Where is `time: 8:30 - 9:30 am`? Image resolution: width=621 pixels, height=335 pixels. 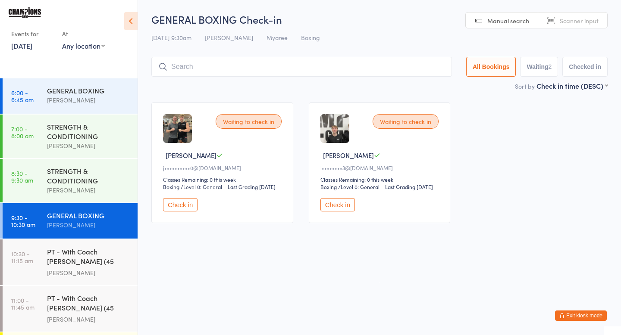 time: 8:30 - 9:30 am is located at coordinates (22, 177).